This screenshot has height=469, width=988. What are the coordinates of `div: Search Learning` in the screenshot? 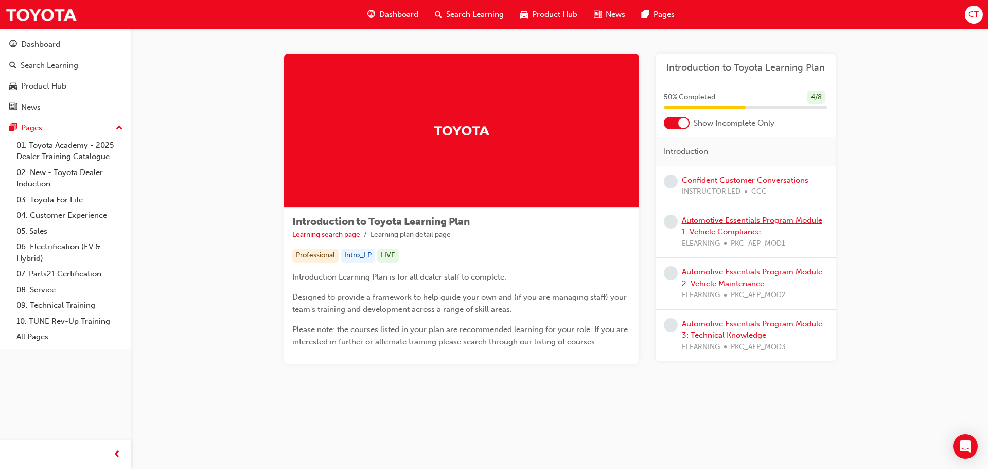 It's located at (49, 65).